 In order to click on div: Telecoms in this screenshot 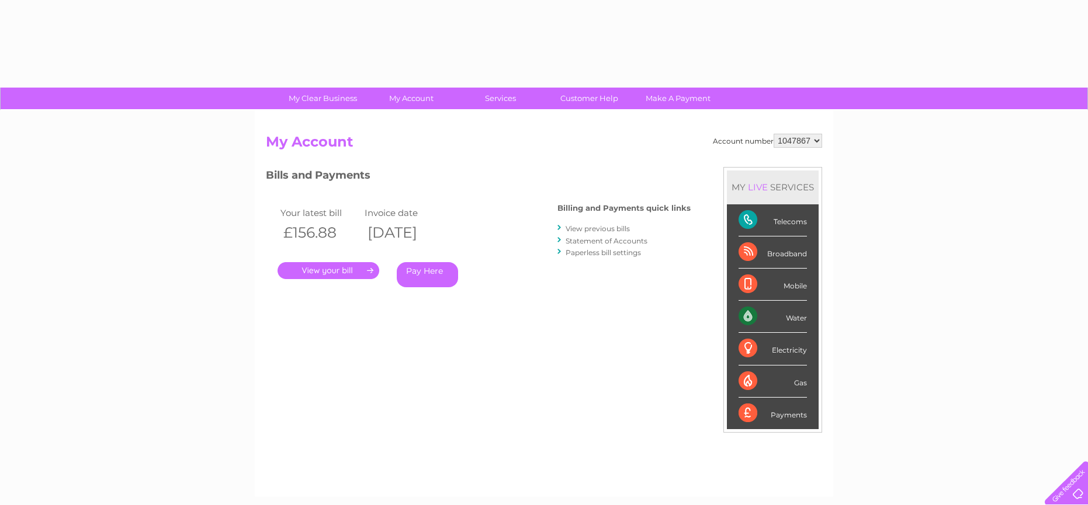, I will do `click(772, 220)`.